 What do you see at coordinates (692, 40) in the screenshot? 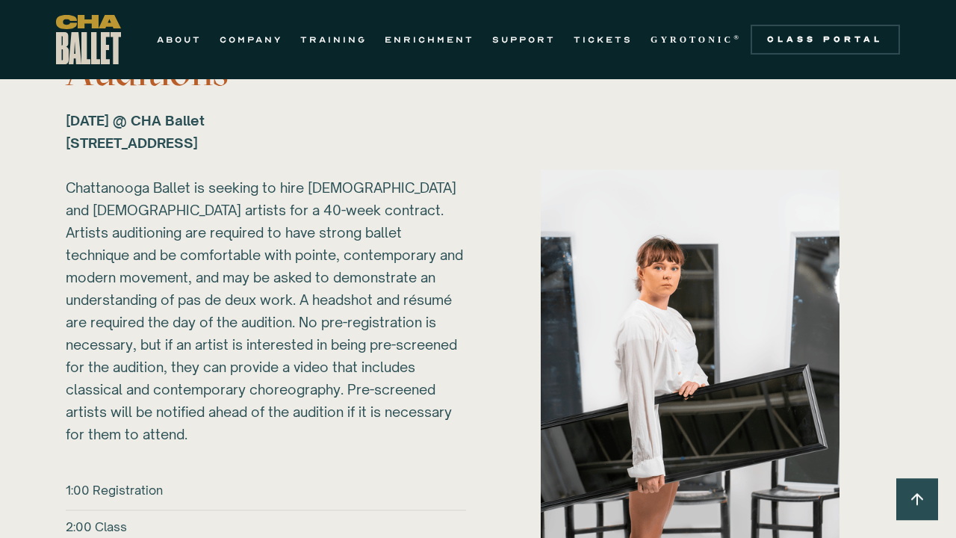
I see `strong: GYROTONIC` at bounding box center [692, 40].